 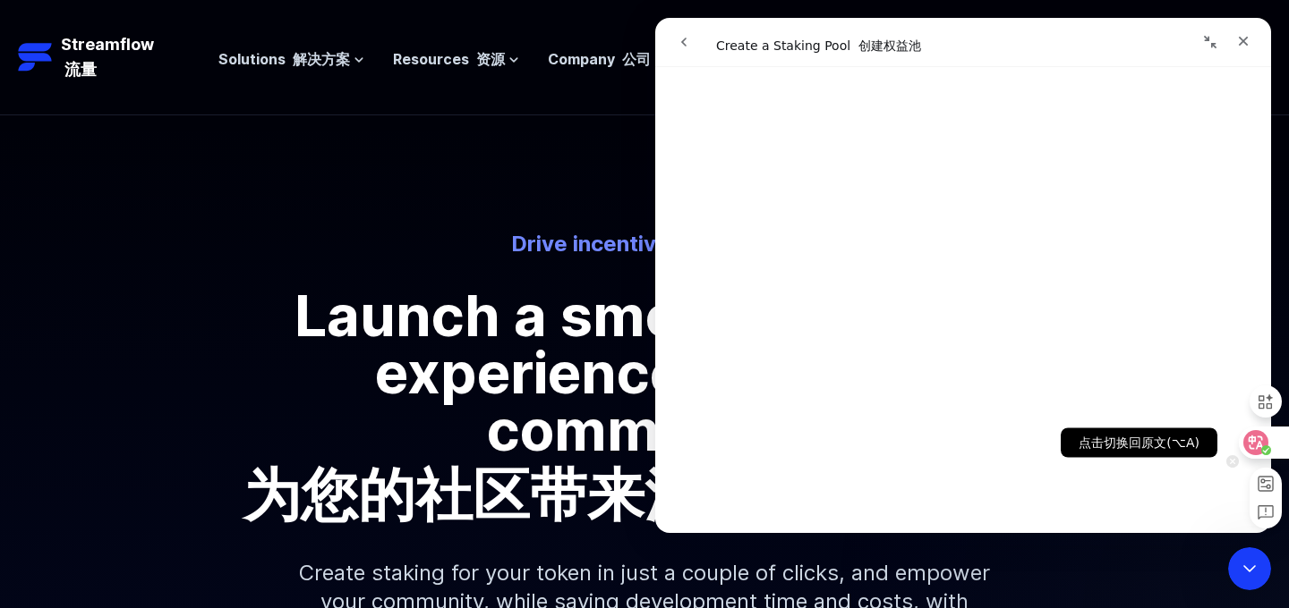 What do you see at coordinates (555, 24) in the screenshot?
I see `button: Collapse window` at bounding box center [555, 24].